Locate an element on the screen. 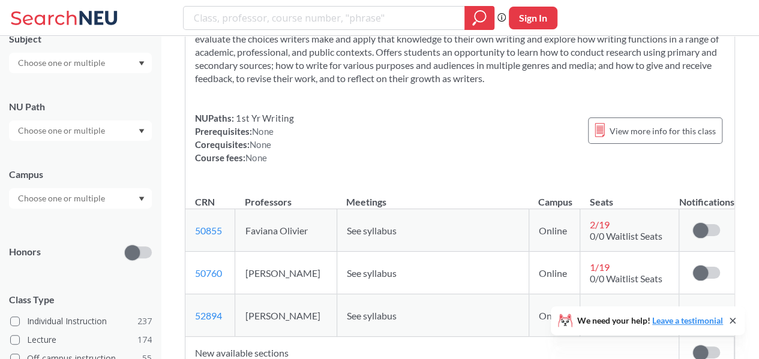  svg: magnifying glass is located at coordinates (479, 18).